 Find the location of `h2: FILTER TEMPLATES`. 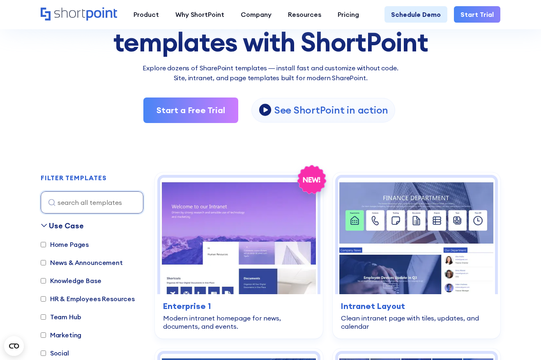

h2: FILTER TEMPLATES is located at coordinates (74, 178).